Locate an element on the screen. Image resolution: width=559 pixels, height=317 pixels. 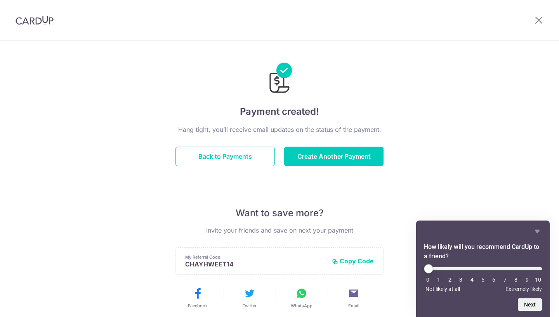
li: 4 is located at coordinates (472, 279).